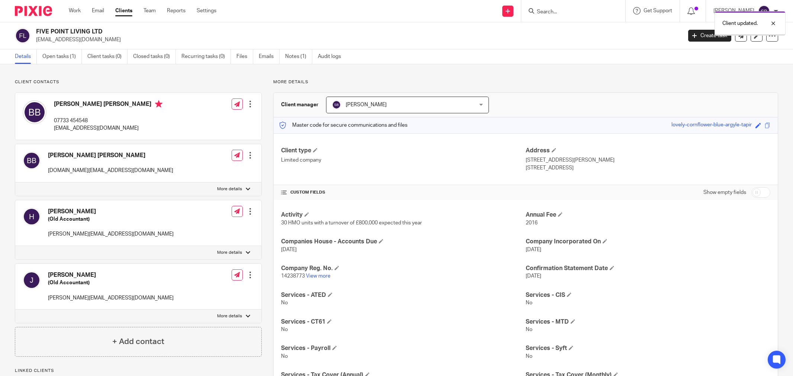 This screenshot has height=376, width=793. Describe the element at coordinates (532, 223) in the screenshot. I see `span: 2016` at that location.